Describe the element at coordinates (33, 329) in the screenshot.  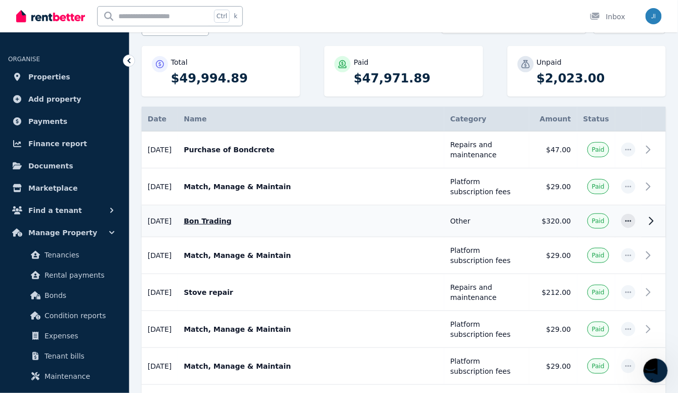
I see `span: Home` at that location.